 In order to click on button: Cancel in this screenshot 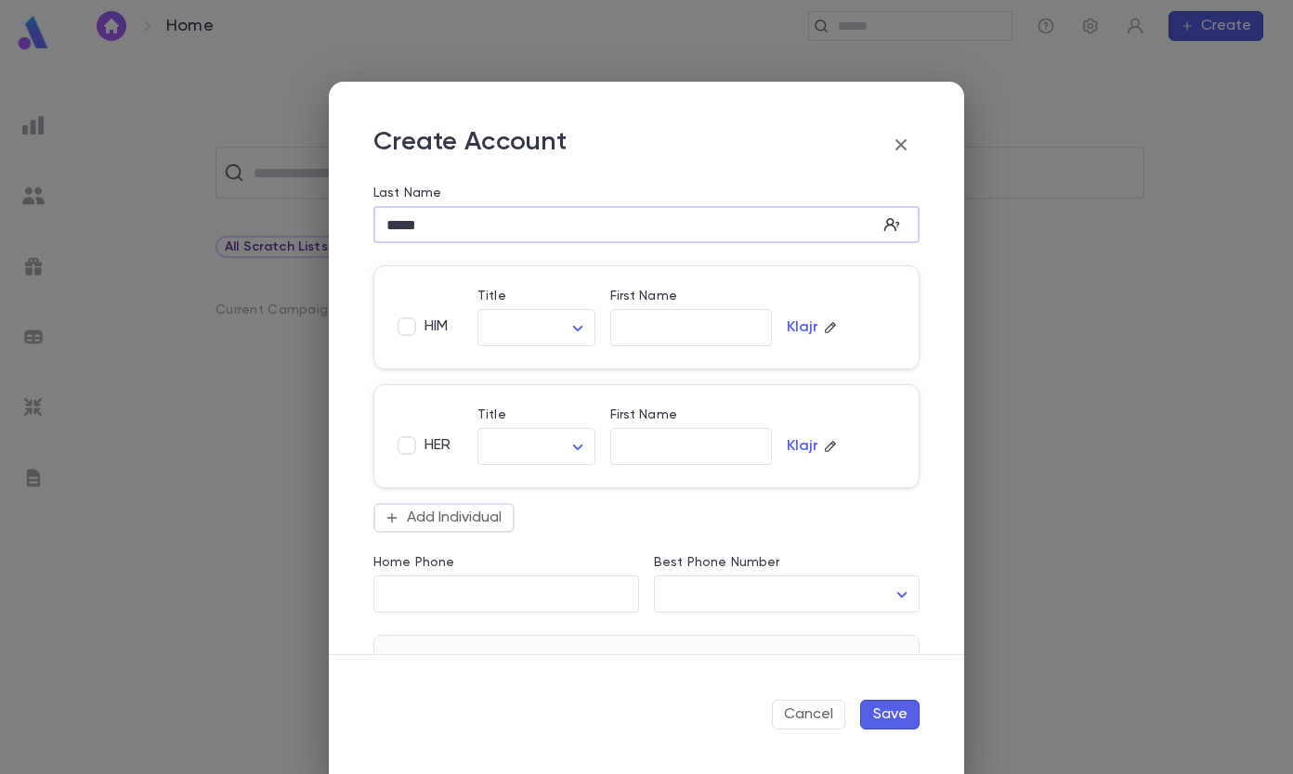, I will do `click(808, 715)`.